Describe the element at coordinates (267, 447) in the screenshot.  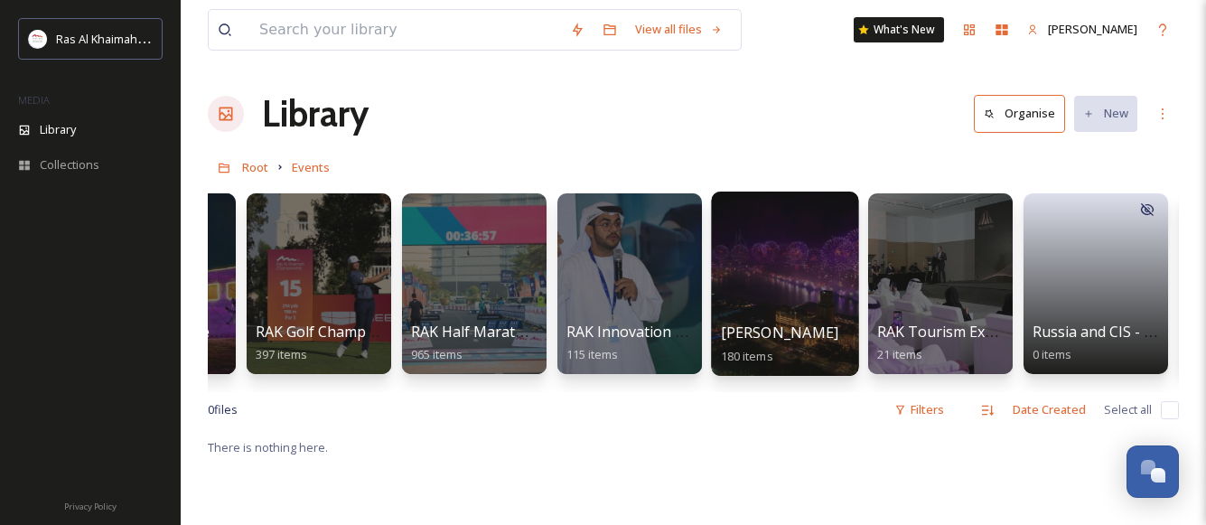
I see `span: There is nothing here.` at that location.